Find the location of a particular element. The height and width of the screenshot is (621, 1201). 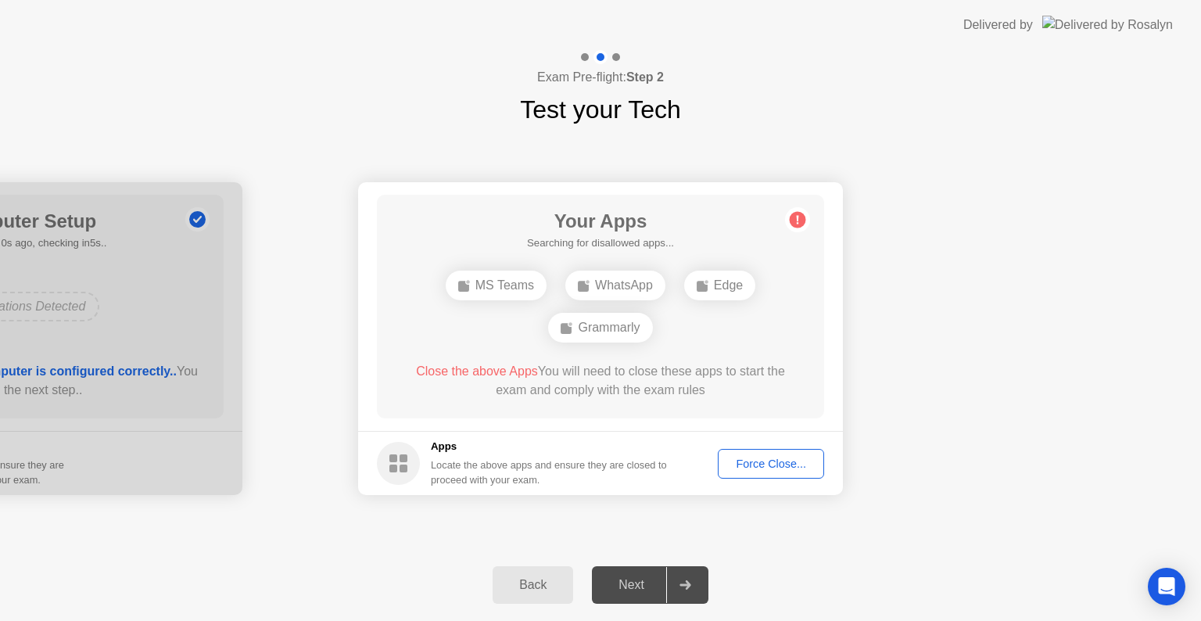

div: Delivered by is located at coordinates (998, 25).